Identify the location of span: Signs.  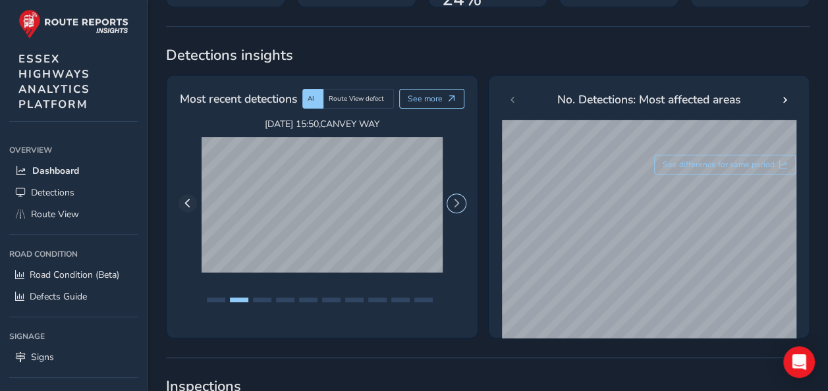
(42, 357).